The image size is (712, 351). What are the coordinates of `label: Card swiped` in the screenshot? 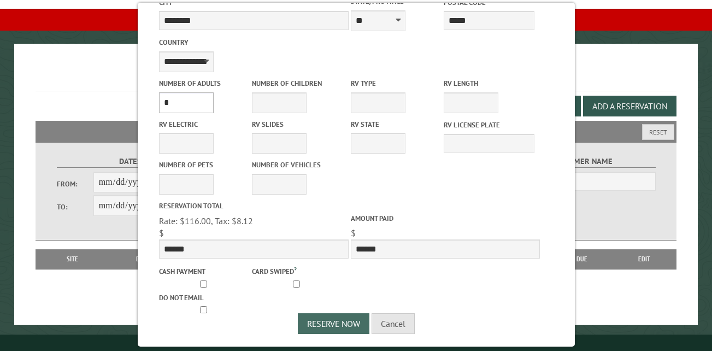 It's located at (297, 270).